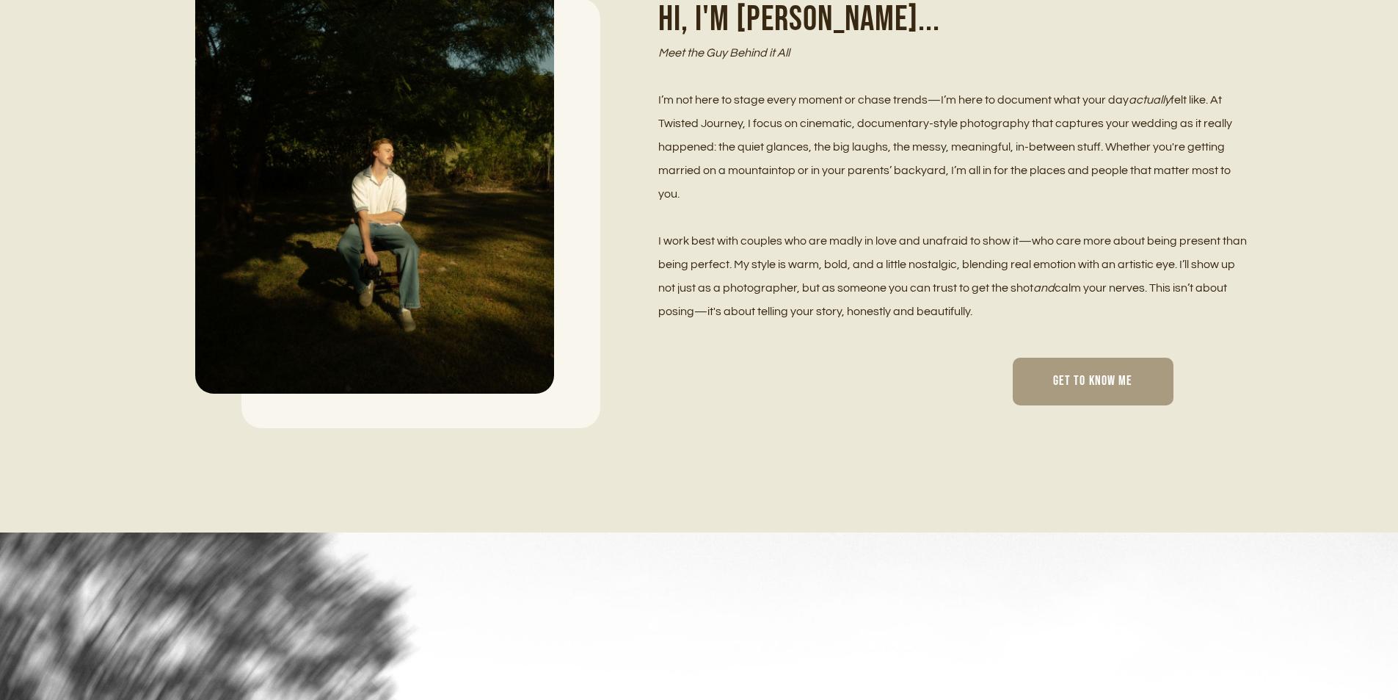  I want to click on a: Get To Know Me, so click(1093, 381).